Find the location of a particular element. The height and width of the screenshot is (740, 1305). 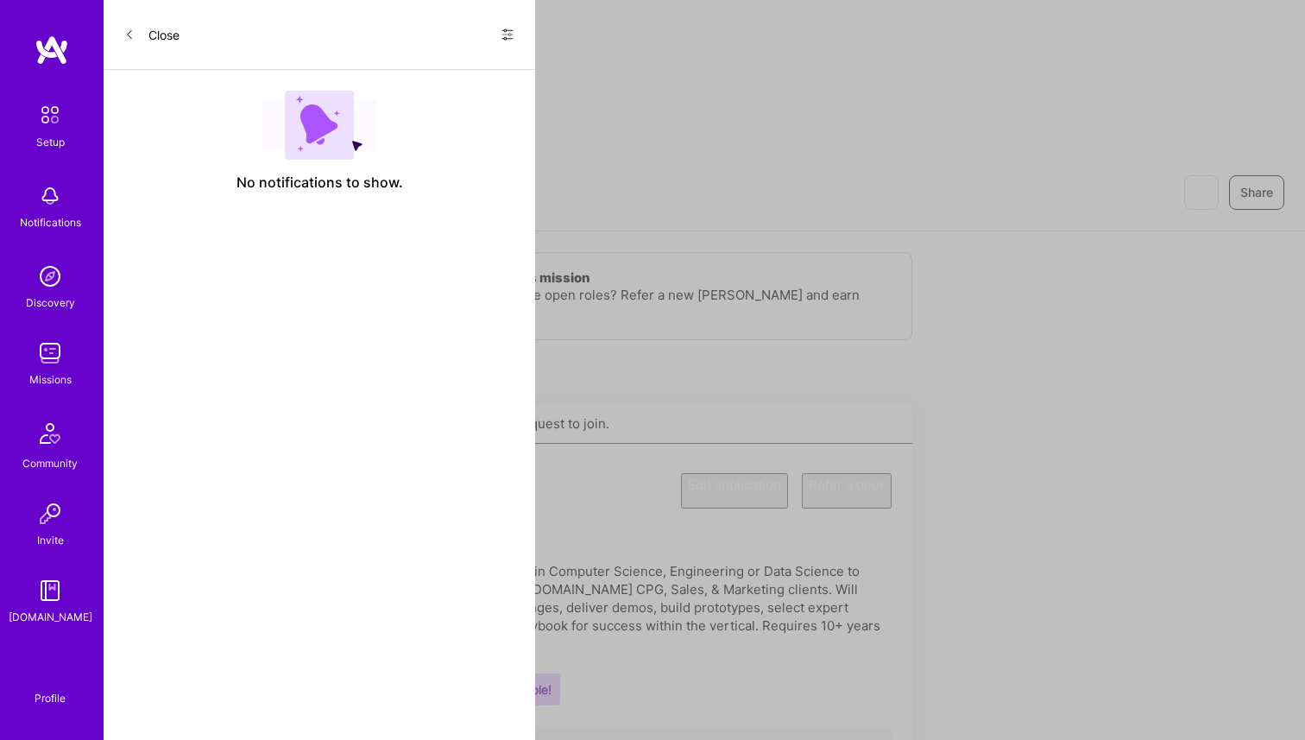

img: bell is located at coordinates (50, 196).